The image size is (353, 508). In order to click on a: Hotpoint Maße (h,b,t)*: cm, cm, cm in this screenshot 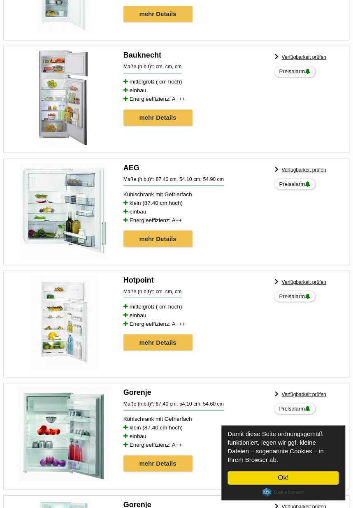, I will do `click(195, 287)`.